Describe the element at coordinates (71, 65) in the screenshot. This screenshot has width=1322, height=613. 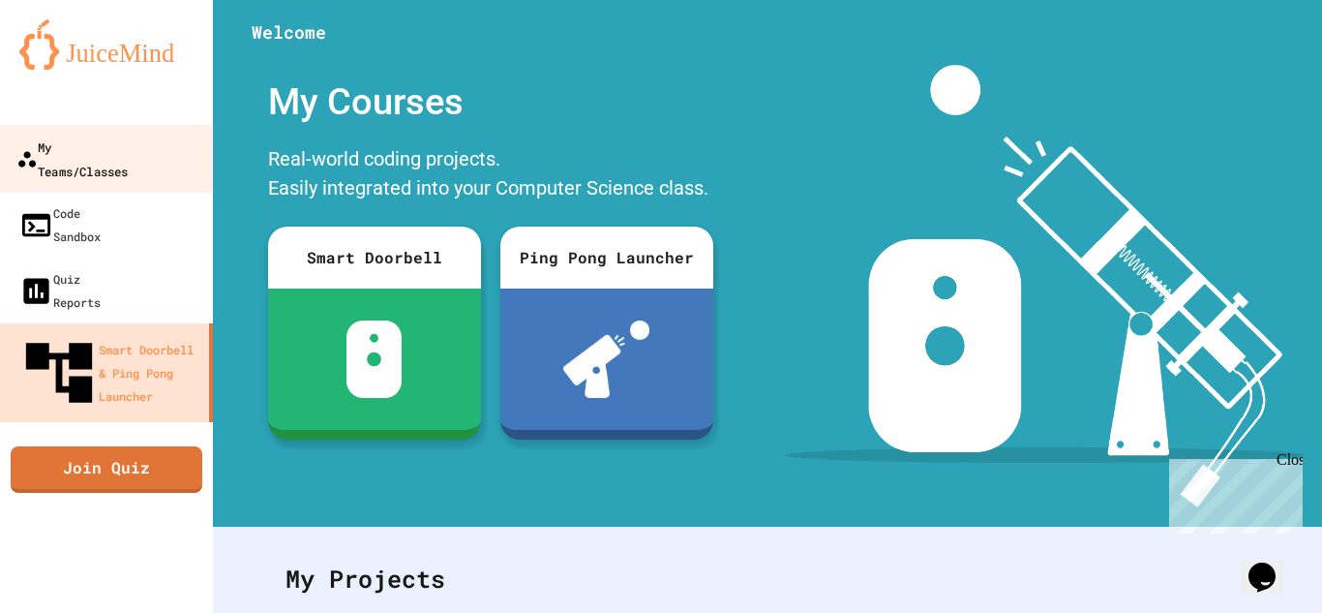
I see `div: Chat with us now!Close` at that location.